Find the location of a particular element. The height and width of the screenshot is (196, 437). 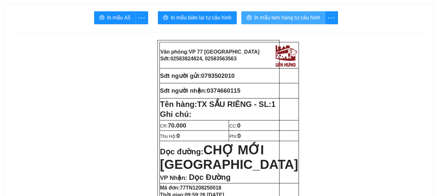

span: In mẫu A5 is located at coordinates (119, 17).